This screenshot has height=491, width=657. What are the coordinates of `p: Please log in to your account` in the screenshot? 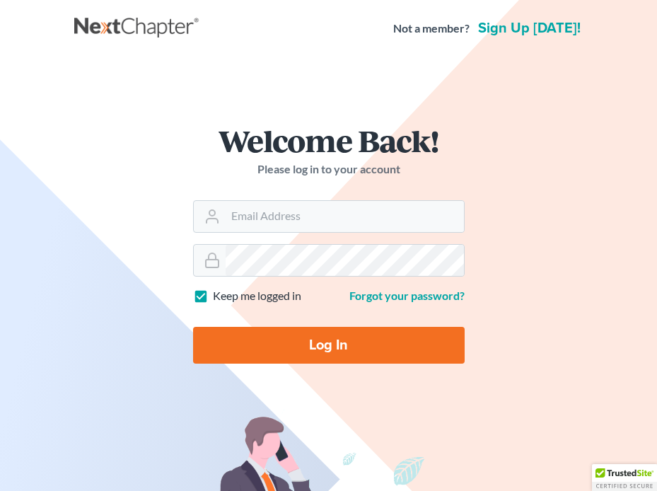 It's located at (329, 169).